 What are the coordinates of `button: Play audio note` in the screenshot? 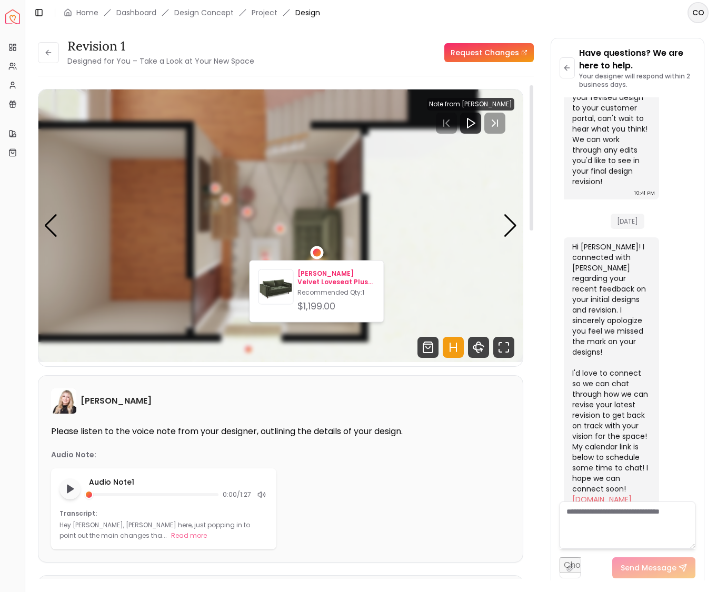 It's located at (70, 489).